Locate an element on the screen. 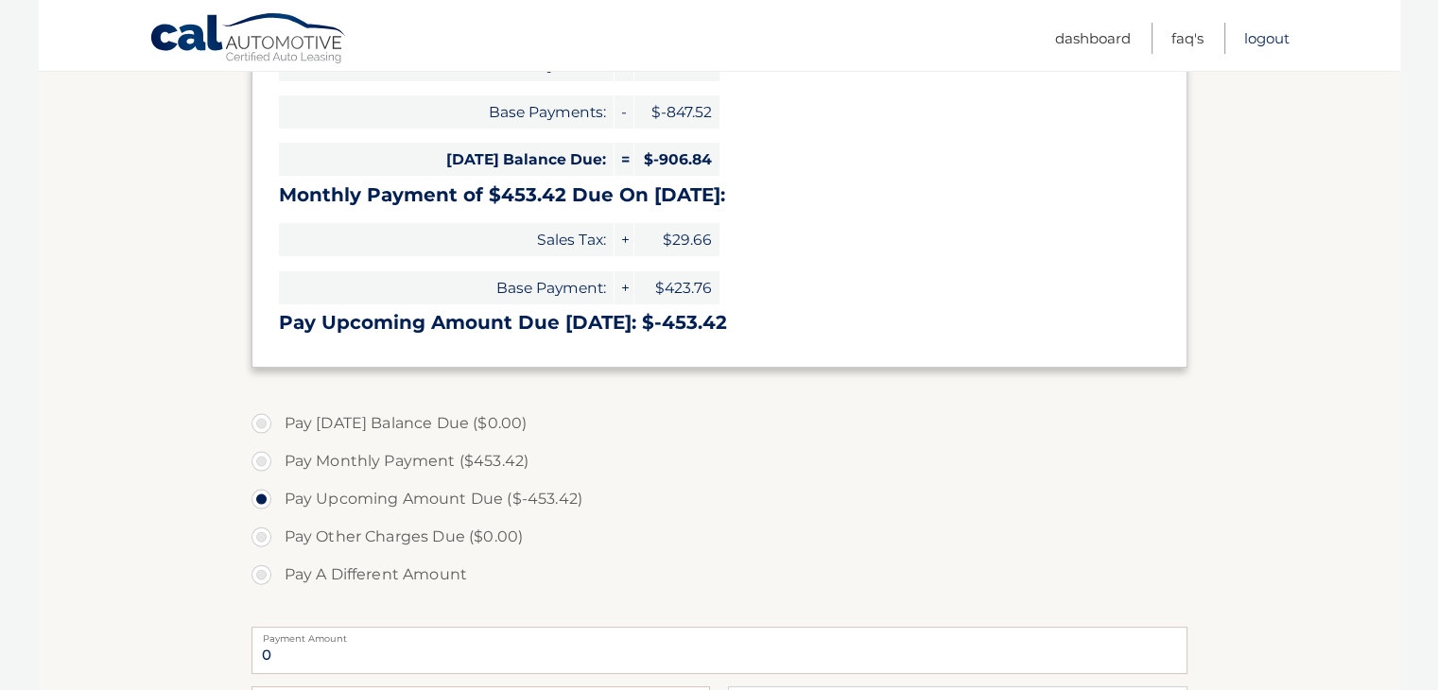  label: Pay A Different Amount is located at coordinates (719, 575).